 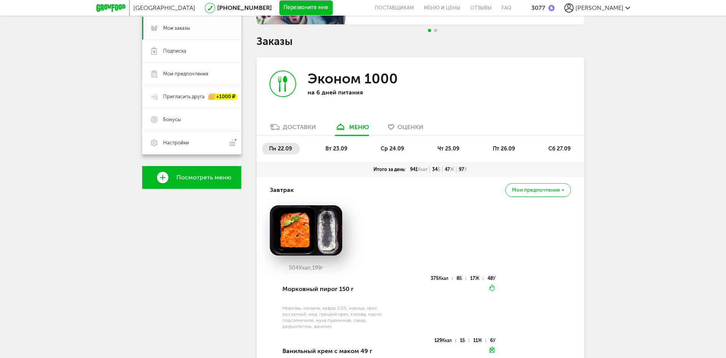 What do you see at coordinates (204, 178) in the screenshot?
I see `span: Посмотреть меню` at bounding box center [204, 178].